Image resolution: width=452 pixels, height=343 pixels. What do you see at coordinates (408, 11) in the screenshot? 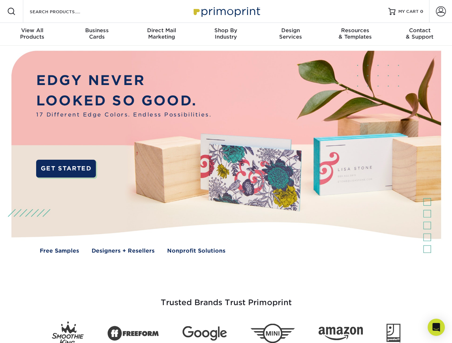
I see `span: MY CART` at bounding box center [408, 11].